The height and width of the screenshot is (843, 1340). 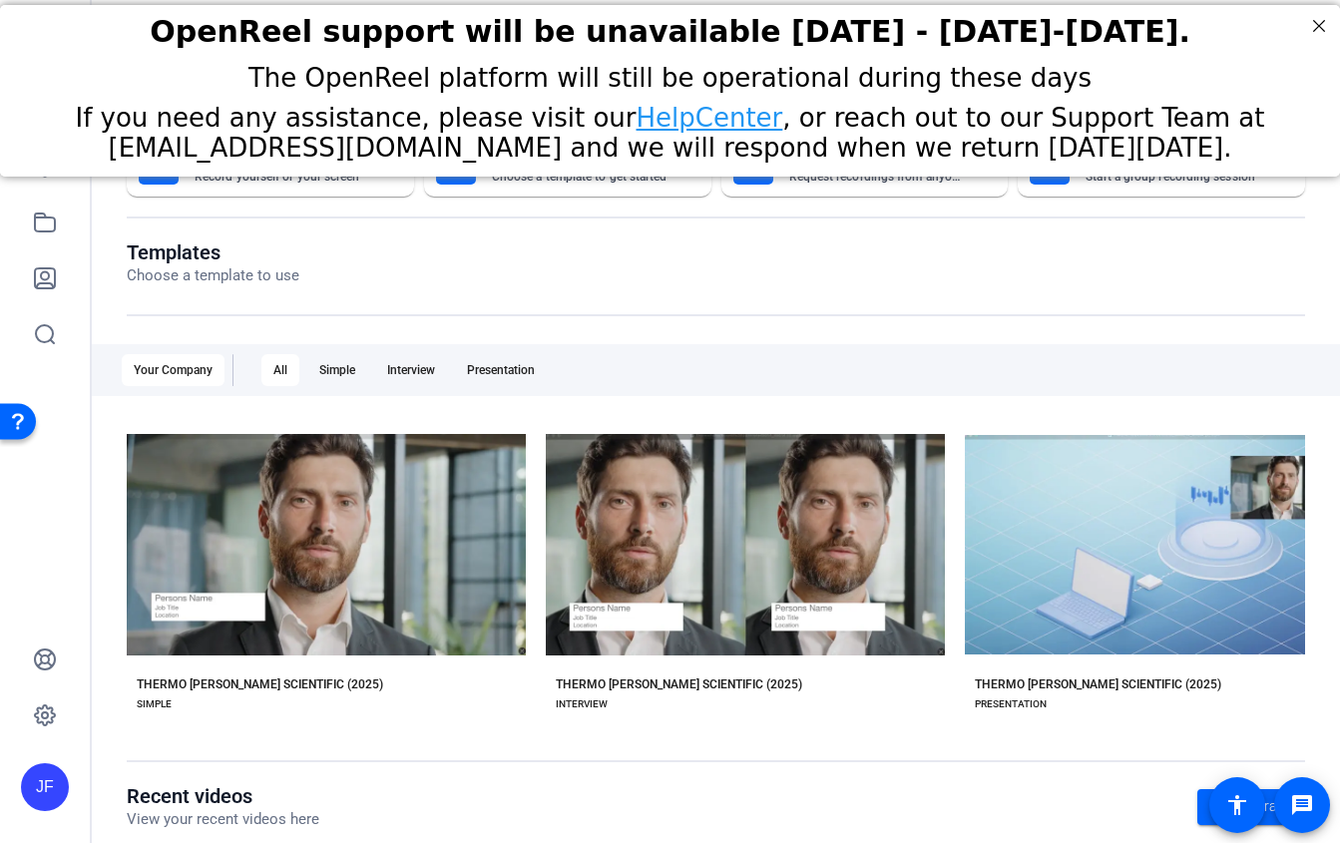 I want to click on h2: OpenReel support will be unavailable Thursday - Friday, October 16th-17th., so click(x=670, y=26).